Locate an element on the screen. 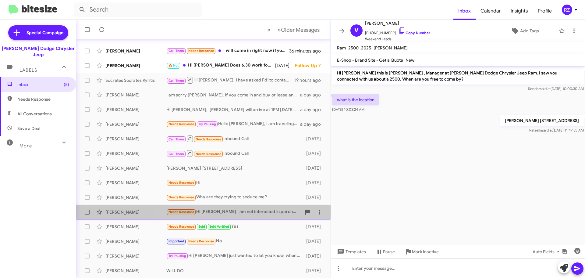 Image resolution: width=585 pixels, height=278 pixels. a: Inbox is located at coordinates (465, 11).